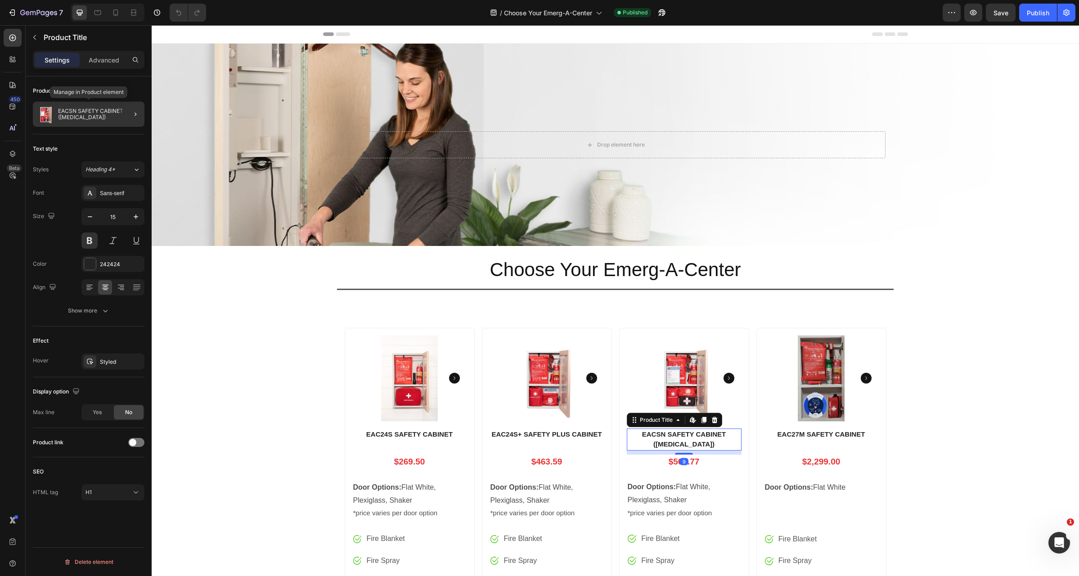 The height and width of the screenshot is (576, 1079). What do you see at coordinates (40, 170) in the screenshot?
I see `div: Styles` at bounding box center [40, 170].